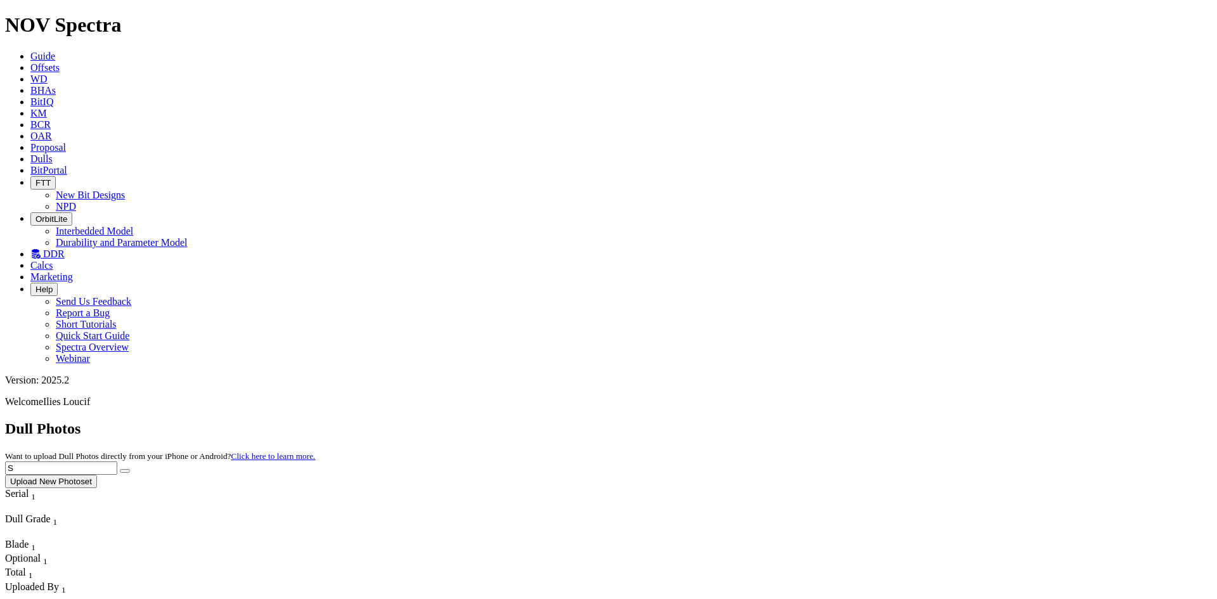 The width and height of the screenshot is (1217, 599). I want to click on a: Dulls, so click(41, 158).